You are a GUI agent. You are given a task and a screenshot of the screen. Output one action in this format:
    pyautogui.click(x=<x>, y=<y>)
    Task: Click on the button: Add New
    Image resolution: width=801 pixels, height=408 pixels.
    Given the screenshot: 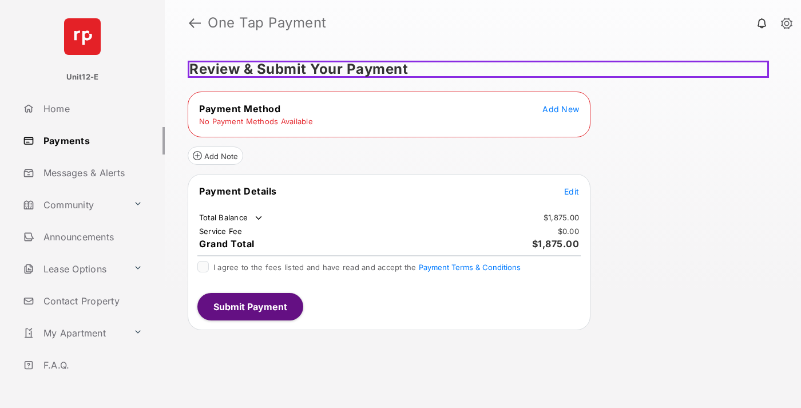 What is the action you would take?
    pyautogui.click(x=561, y=109)
    